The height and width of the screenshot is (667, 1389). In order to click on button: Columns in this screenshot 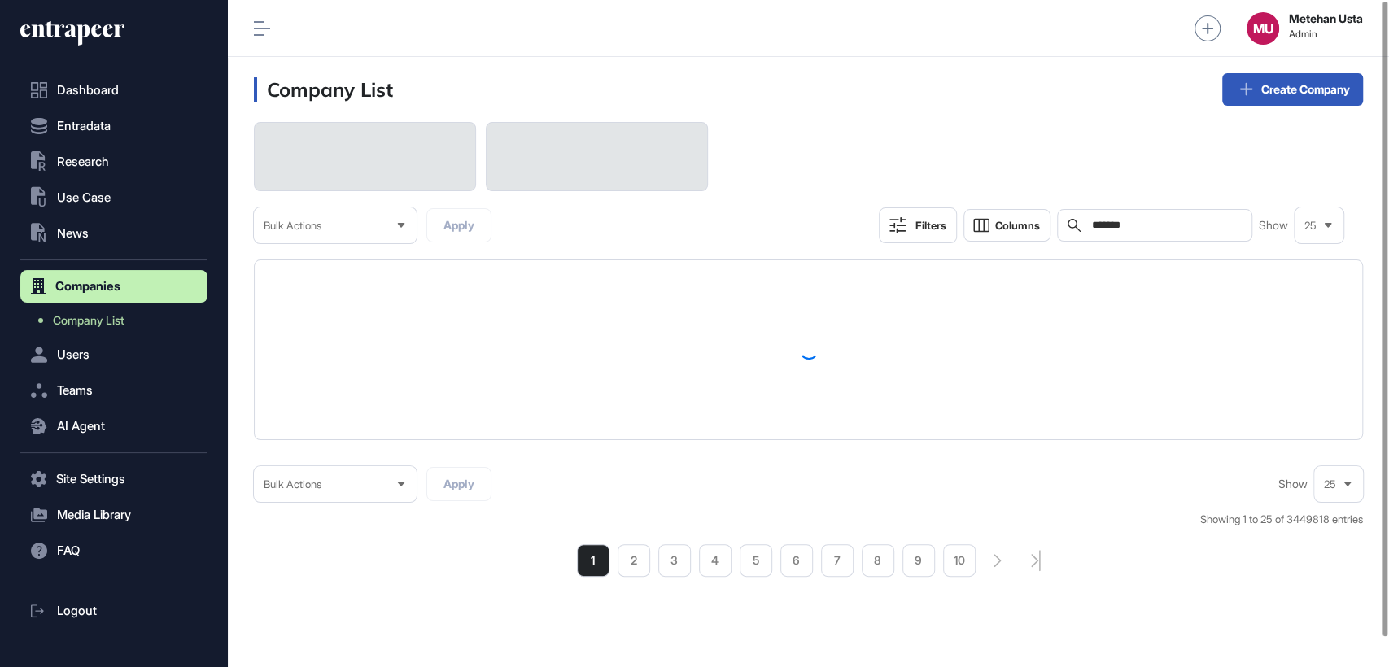, I will do `click(1007, 225)`.